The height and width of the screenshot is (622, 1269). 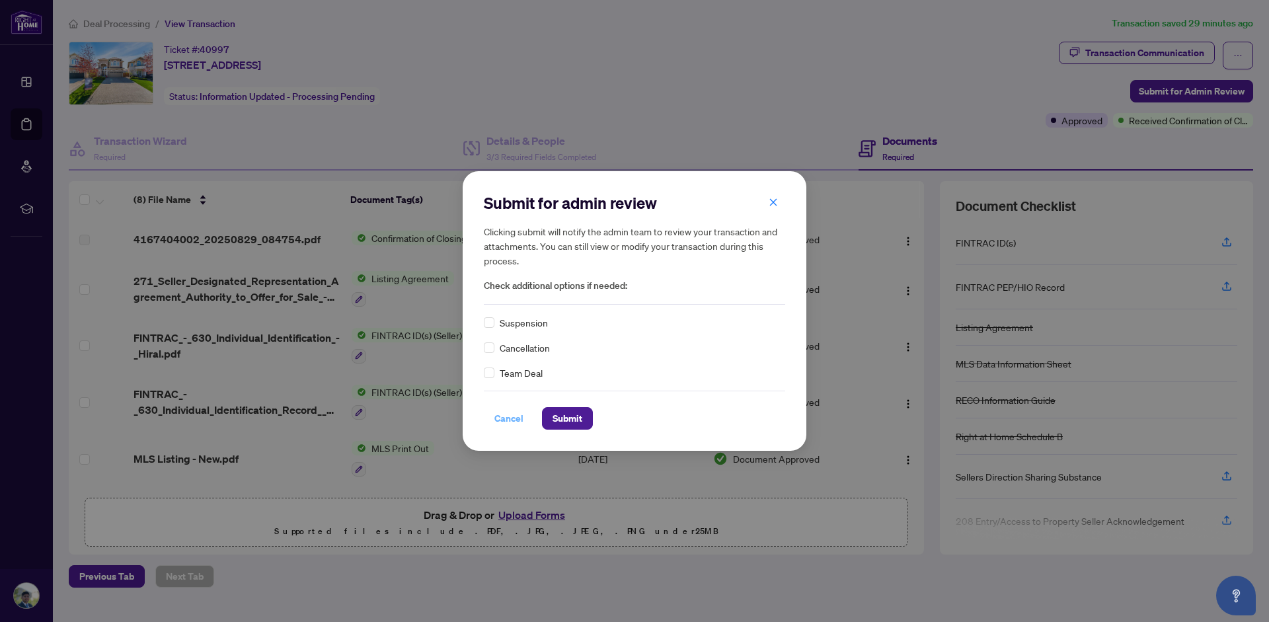 What do you see at coordinates (635, 246) in the screenshot?
I see `h5: Clicking submit will notify the admin team to review your transaction and attachments. You can st...` at bounding box center [635, 246].